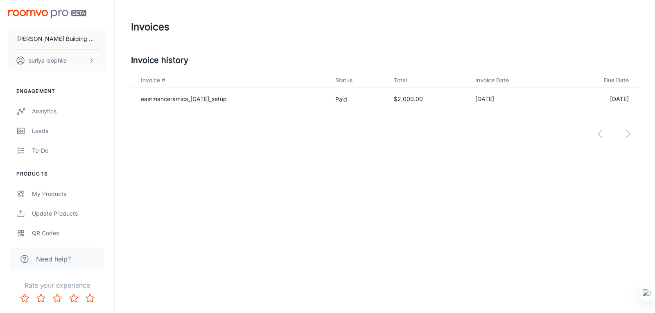 The width and height of the screenshot is (655, 313). Describe the element at coordinates (599, 80) in the screenshot. I see `th: Due Date` at that location.